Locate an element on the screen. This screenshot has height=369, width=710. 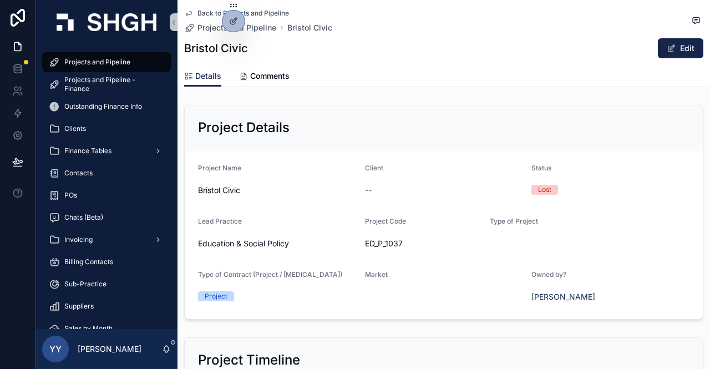
a: Projects and Pipeline - Finance is located at coordinates (107, 84).